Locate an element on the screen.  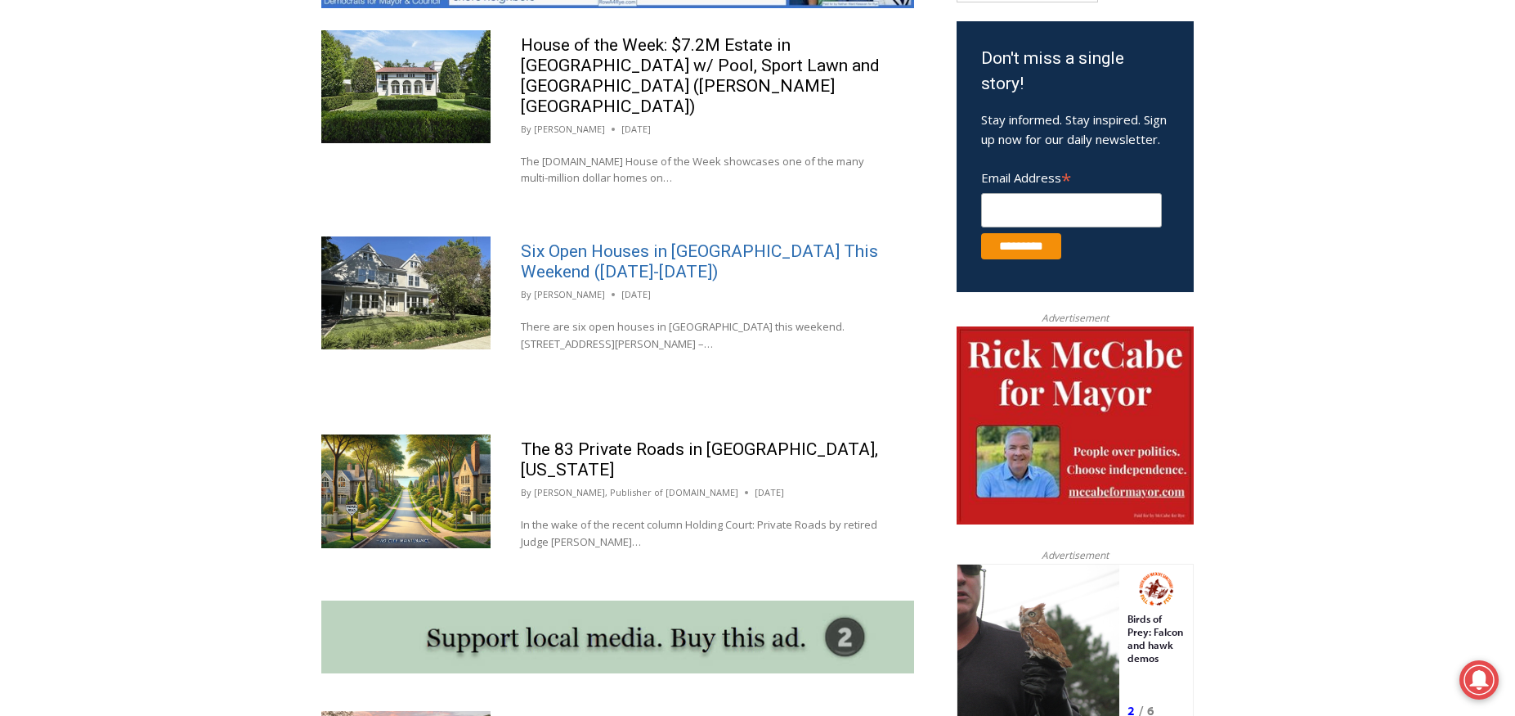
a: DALLE 2025-09-08 Holding Court 2025-09-09 Private Roads is located at coordinates (406, 491).